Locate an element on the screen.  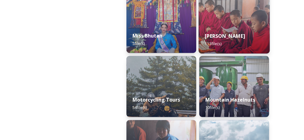
img: WattBryan-20170720-0740-P50.jpg is located at coordinates (234, 86).